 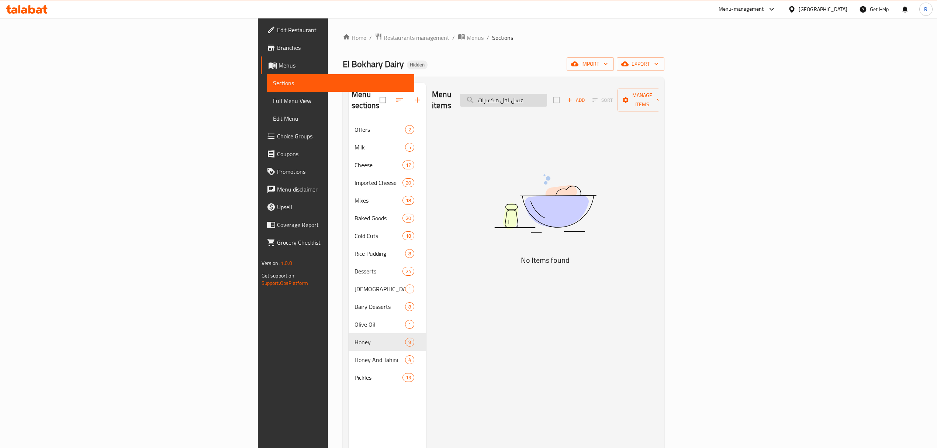 I want to click on div: Olive Oil, so click(x=380, y=324).